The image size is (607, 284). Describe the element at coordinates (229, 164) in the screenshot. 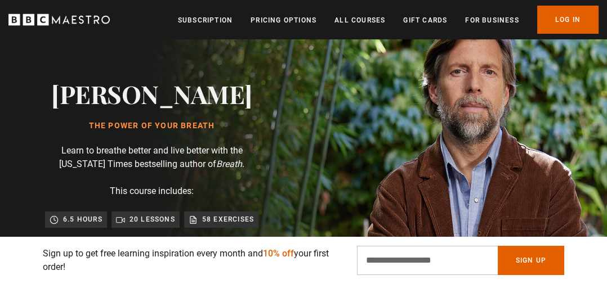

I see `i: Breath` at that location.